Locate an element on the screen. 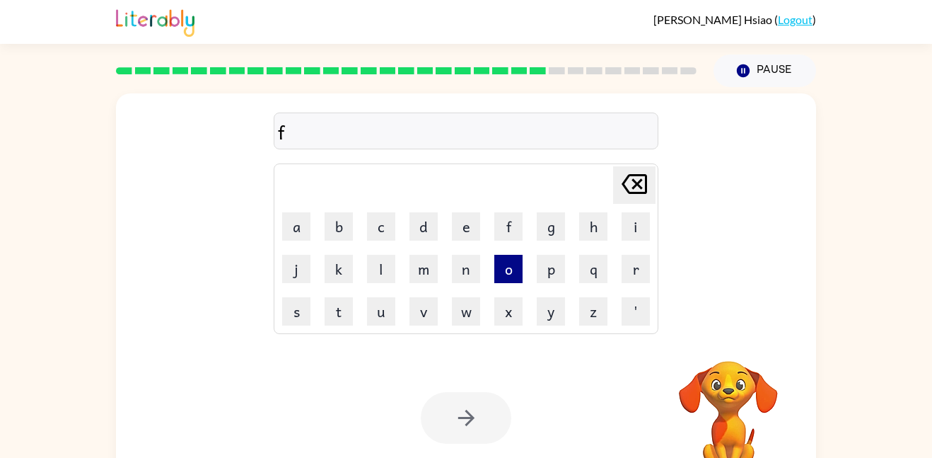 The image size is (932, 458). button: e is located at coordinates (466, 226).